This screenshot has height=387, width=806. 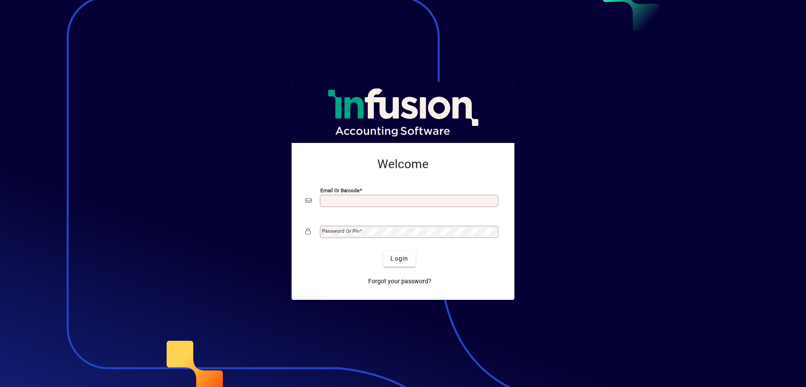 I want to click on mat-label: Password or Pin, so click(x=341, y=231).